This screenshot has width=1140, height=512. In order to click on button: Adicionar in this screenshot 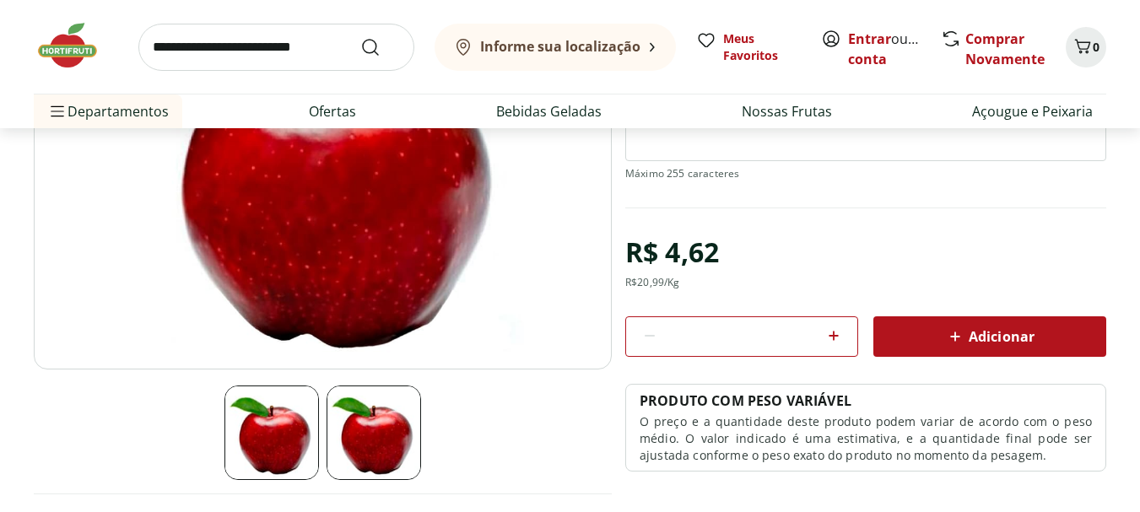, I will do `click(989, 337)`.